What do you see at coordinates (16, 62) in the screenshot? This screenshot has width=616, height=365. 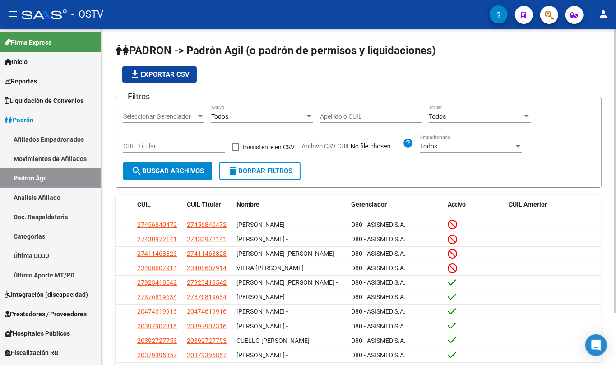 I see `span: Inicio` at bounding box center [16, 62].